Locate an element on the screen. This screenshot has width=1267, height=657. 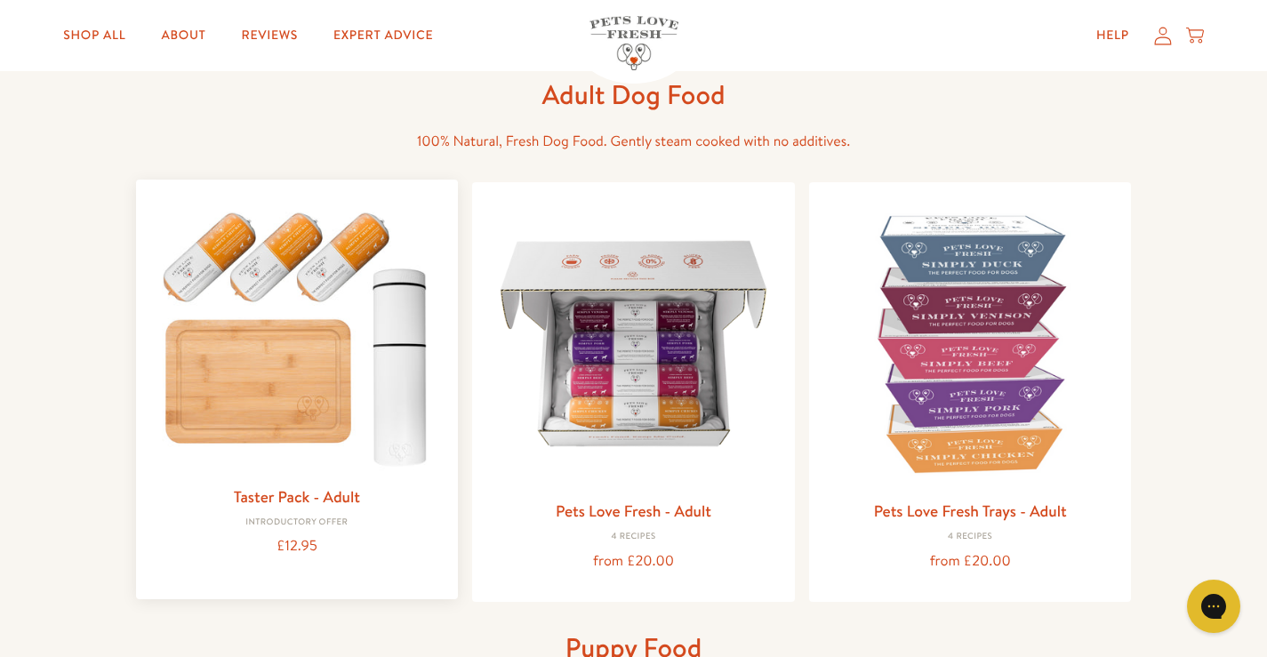
div: £12.95 is located at coordinates (297, 546).